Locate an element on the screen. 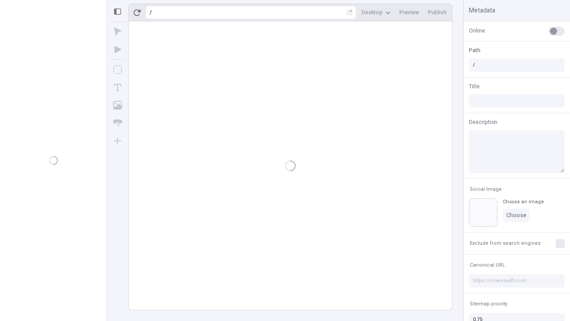 The height and width of the screenshot is (321, 570). span: Description is located at coordinates (483, 122).